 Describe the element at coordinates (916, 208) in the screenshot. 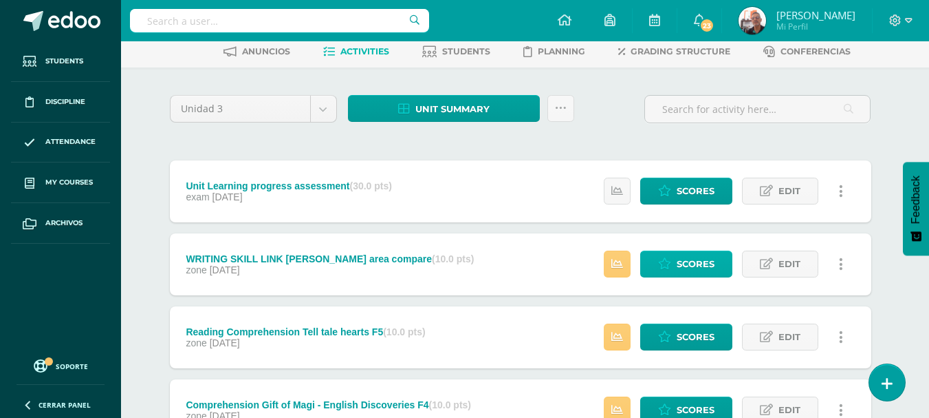

I see `button: Feedback - Mostrar encuesta` at that location.